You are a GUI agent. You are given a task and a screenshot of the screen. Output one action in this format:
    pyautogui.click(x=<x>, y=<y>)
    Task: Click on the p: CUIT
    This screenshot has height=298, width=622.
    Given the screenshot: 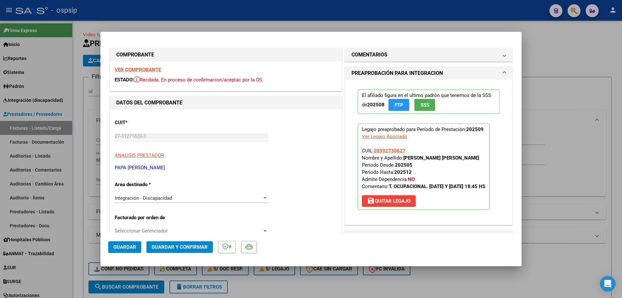 What is the action you would take?
    pyautogui.click(x=148, y=122)
    